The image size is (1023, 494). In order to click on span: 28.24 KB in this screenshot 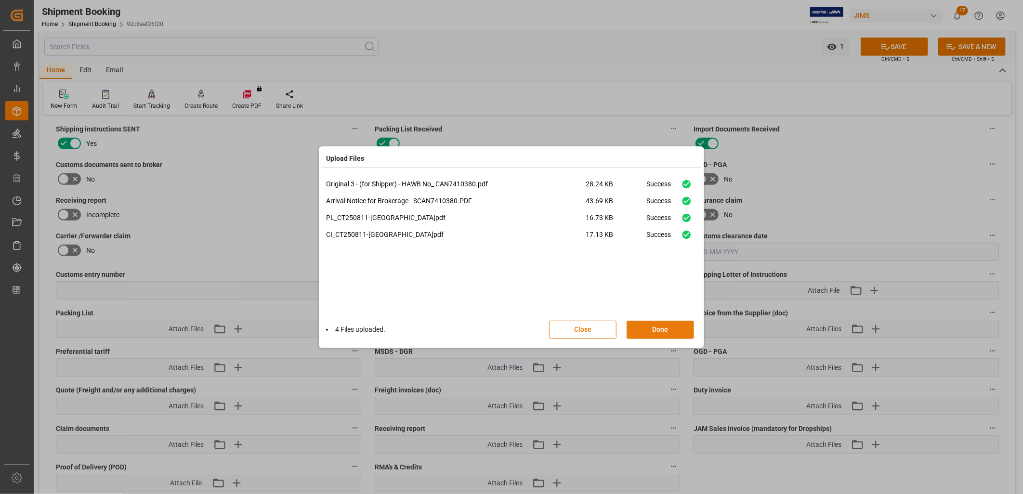, I will do `click(616, 187)`.